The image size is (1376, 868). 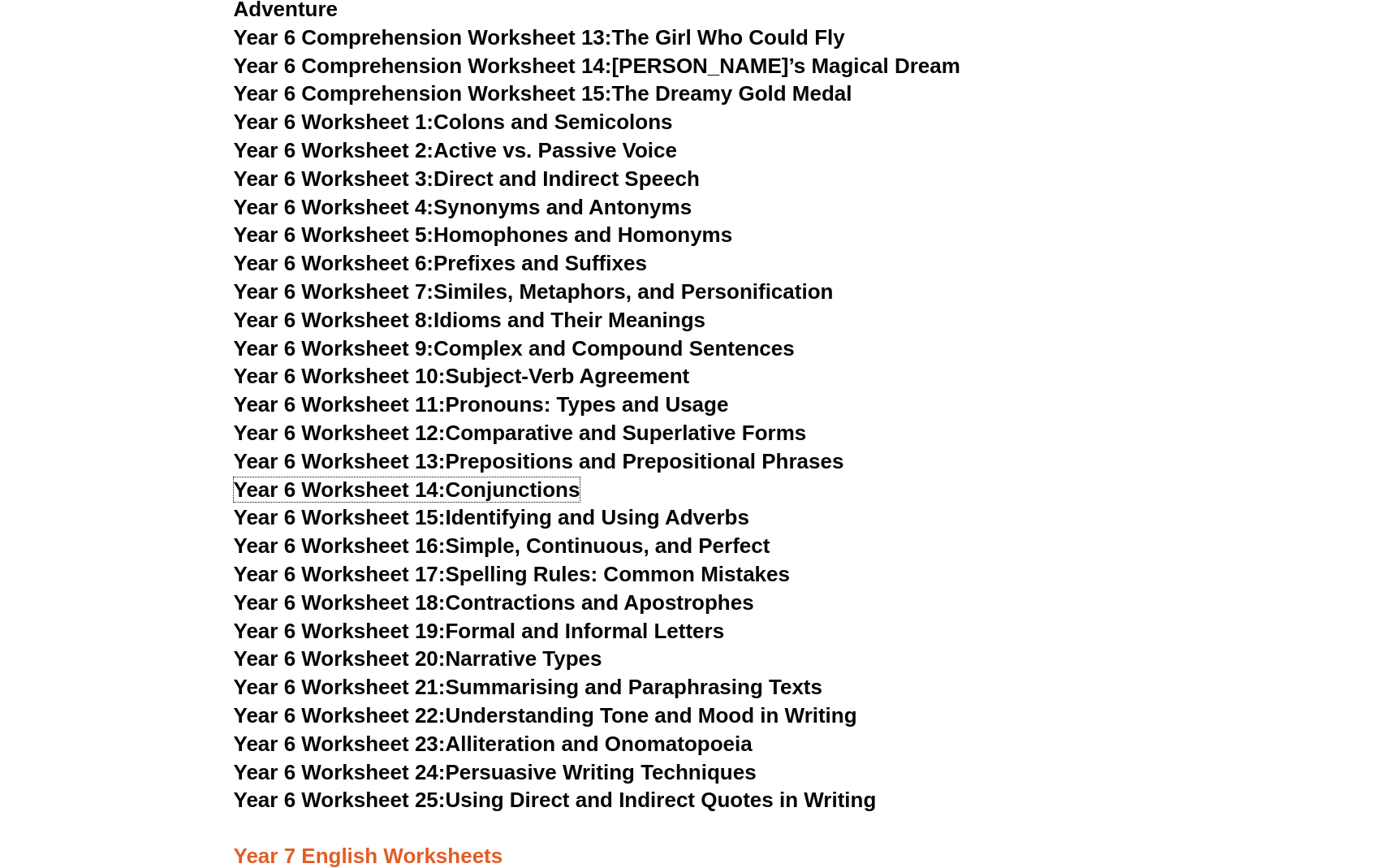 I want to click on a: Year 6 Worksheet 4:Synonyms and Antonyms, so click(x=463, y=207).